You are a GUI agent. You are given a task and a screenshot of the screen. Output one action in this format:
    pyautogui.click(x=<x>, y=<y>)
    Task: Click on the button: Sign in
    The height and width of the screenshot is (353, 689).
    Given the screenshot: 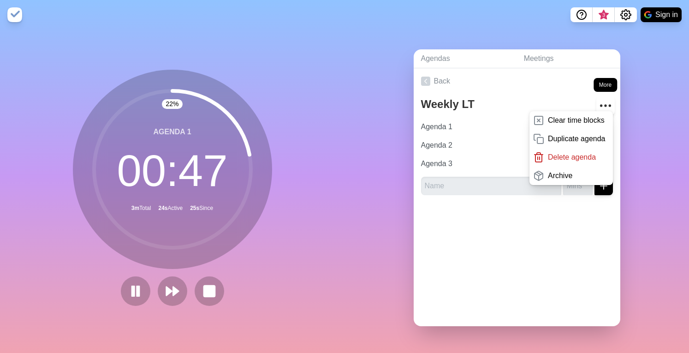 What is the action you would take?
    pyautogui.click(x=661, y=15)
    